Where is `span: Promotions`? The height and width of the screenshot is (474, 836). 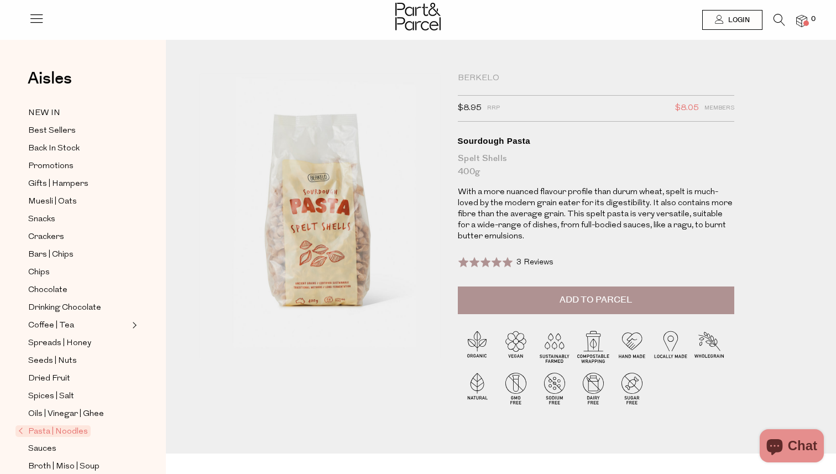 span: Promotions is located at coordinates (51, 166).